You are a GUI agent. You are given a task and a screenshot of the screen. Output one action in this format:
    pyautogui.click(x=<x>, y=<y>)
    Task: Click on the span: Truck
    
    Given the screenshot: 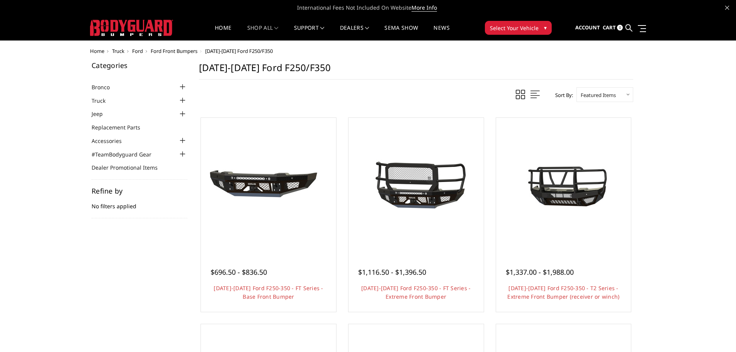 What is the action you would take?
    pyautogui.click(x=118, y=51)
    